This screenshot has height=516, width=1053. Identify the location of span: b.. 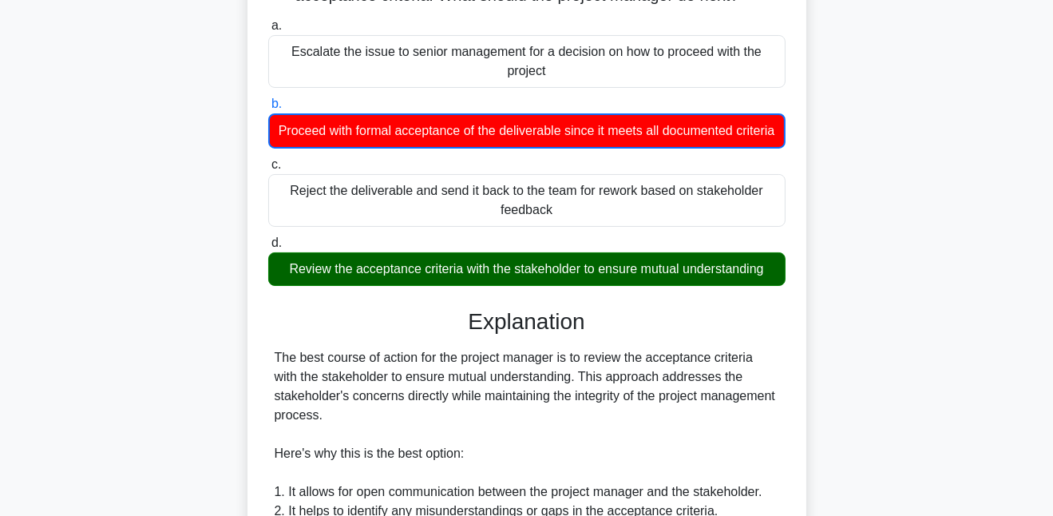
(276, 103).